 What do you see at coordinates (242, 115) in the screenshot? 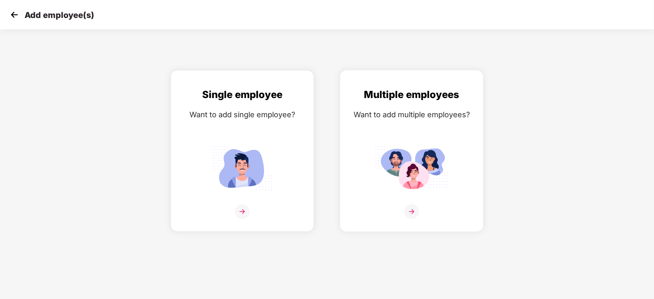
I see `div: Want to add single employee?` at bounding box center [242, 115].